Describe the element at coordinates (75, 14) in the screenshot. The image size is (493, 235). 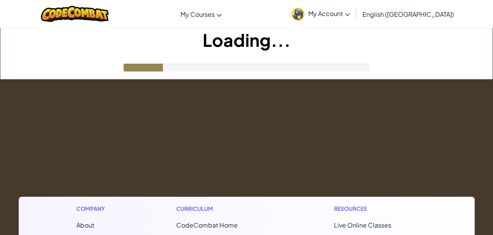
I see `a: CodeCombat logo` at that location.